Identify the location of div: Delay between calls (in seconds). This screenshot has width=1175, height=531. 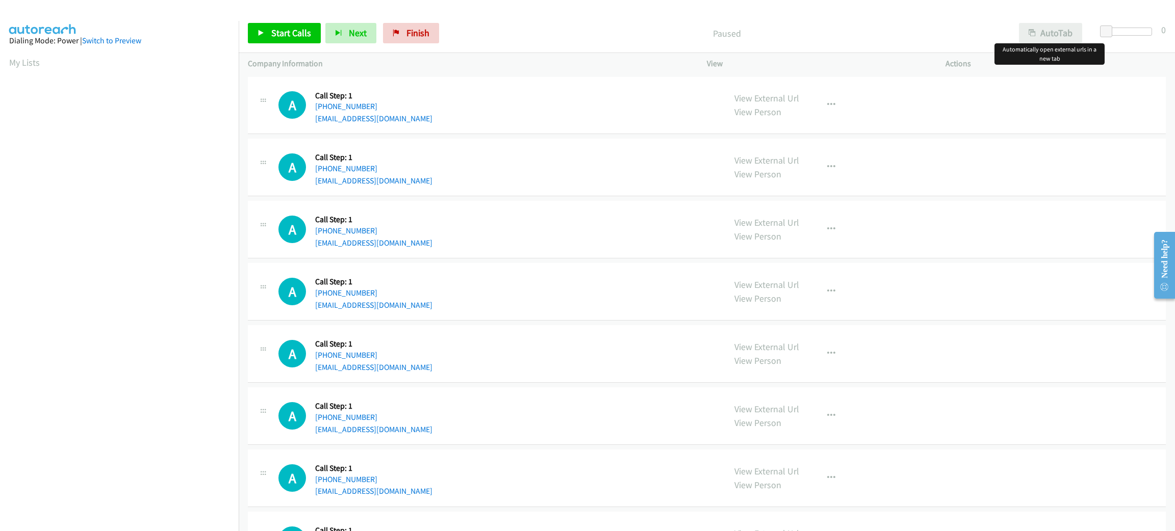
(1128, 32).